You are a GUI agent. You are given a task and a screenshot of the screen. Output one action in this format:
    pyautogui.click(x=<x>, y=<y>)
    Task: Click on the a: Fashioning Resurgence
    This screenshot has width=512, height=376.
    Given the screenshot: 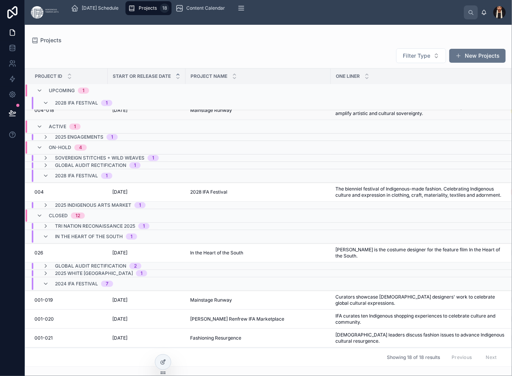 What is the action you would take?
    pyautogui.click(x=258, y=338)
    